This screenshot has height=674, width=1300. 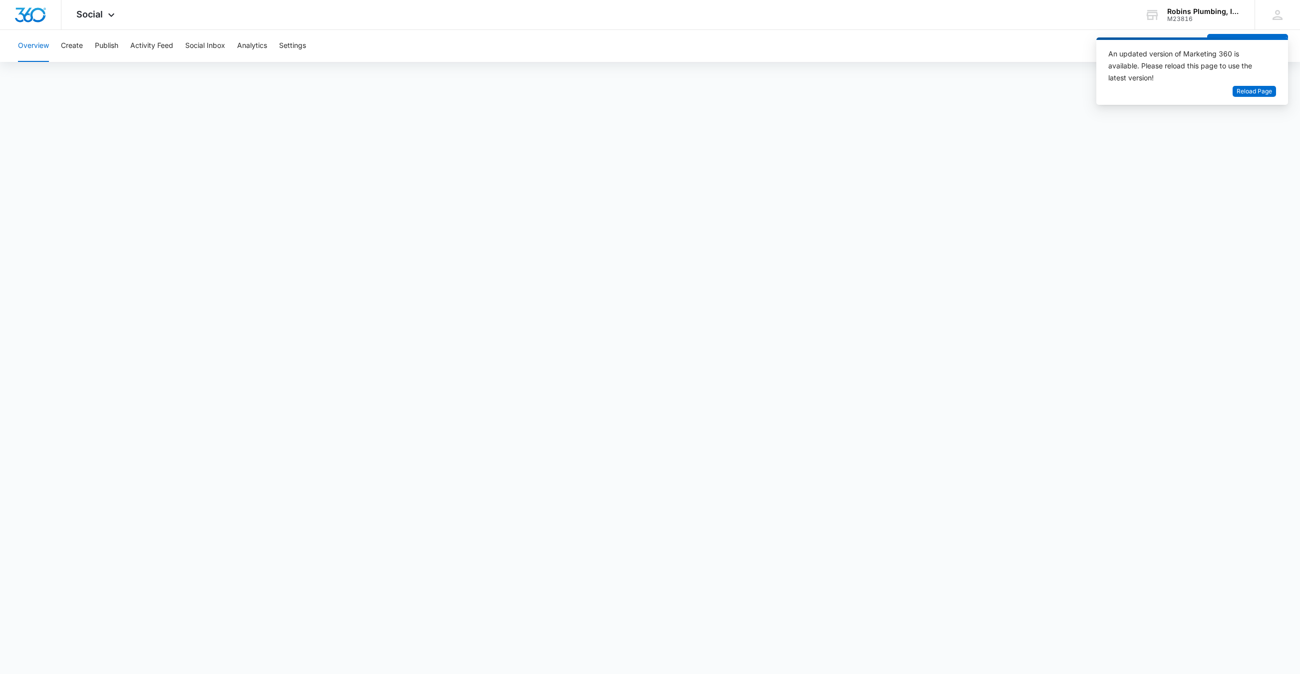 I want to click on button: Social Inbox, so click(x=205, y=46).